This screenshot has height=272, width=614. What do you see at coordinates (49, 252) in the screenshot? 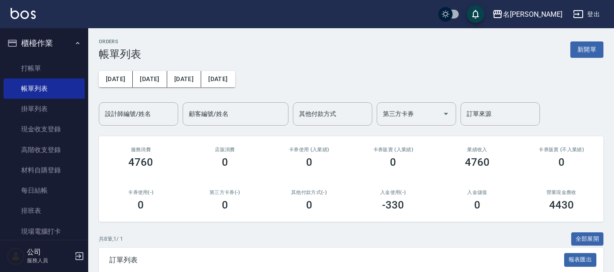
I see `h5: 公司` at bounding box center [49, 252].